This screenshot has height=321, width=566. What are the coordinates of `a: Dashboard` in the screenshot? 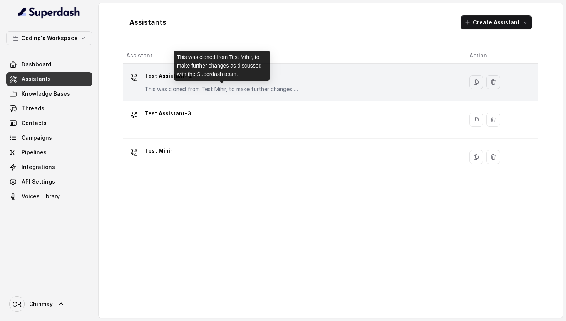 It's located at (49, 64).